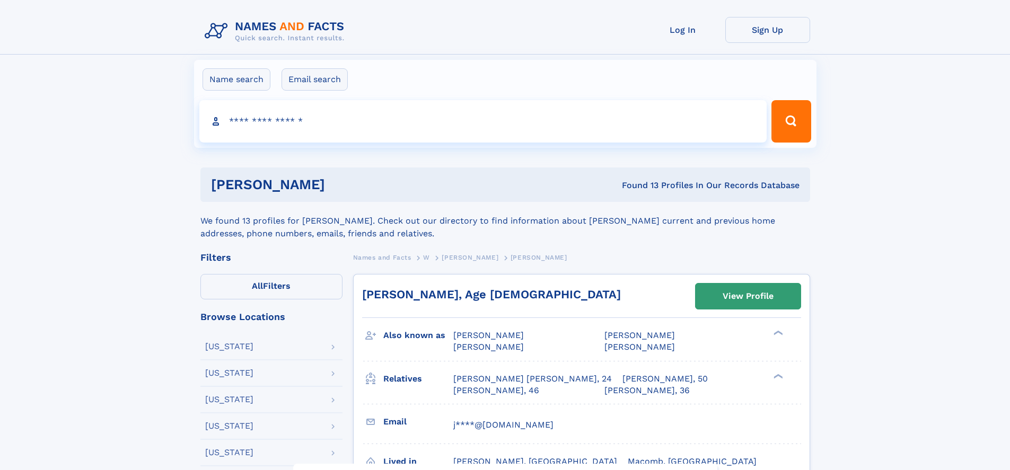  Describe the element at coordinates (426, 257) in the screenshot. I see `a: W` at that location.